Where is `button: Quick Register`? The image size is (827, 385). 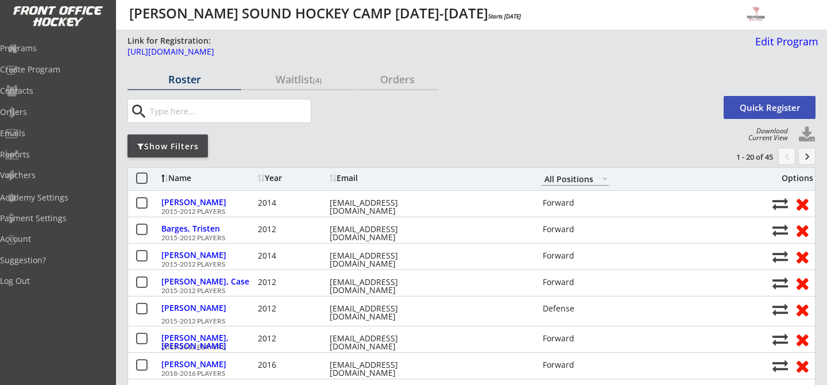
button: Quick Register is located at coordinates (769, 107).